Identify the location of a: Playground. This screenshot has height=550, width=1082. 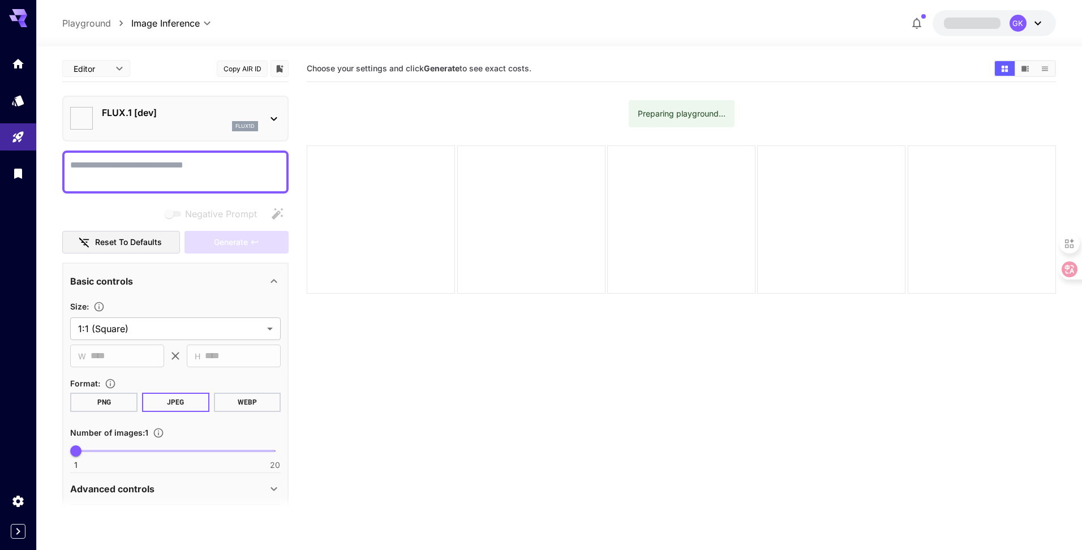
(87, 23).